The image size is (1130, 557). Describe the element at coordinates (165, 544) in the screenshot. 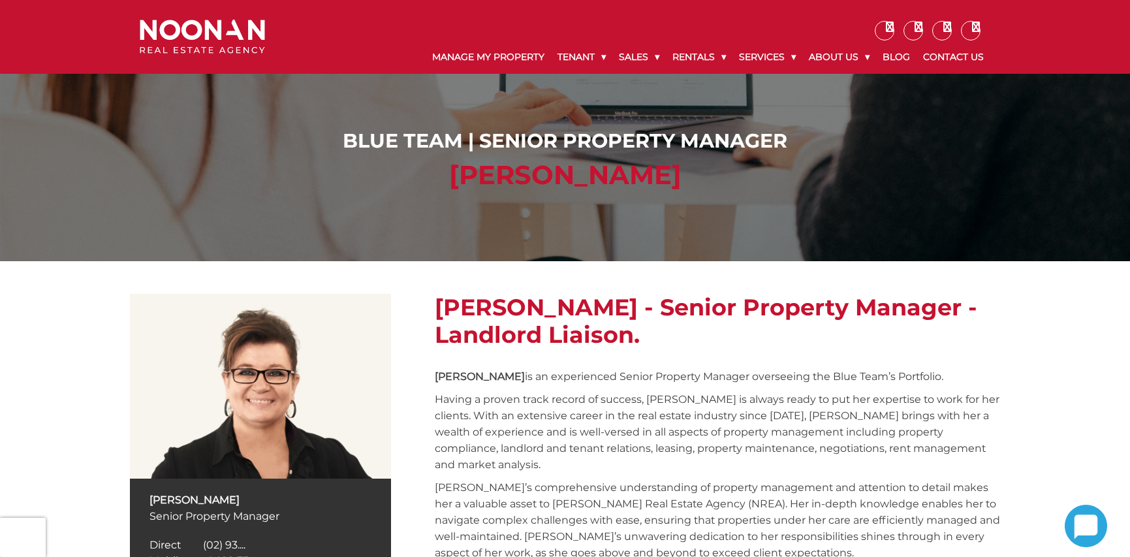

I see `span: Direct` at that location.